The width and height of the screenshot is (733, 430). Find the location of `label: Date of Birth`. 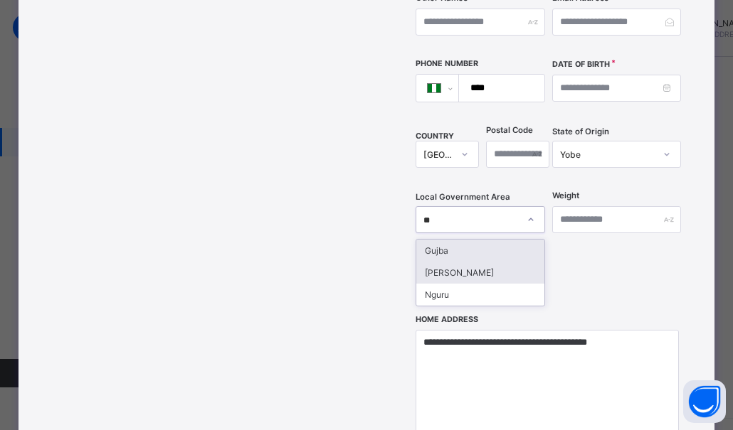

label: Date of Birth is located at coordinates (580, 64).